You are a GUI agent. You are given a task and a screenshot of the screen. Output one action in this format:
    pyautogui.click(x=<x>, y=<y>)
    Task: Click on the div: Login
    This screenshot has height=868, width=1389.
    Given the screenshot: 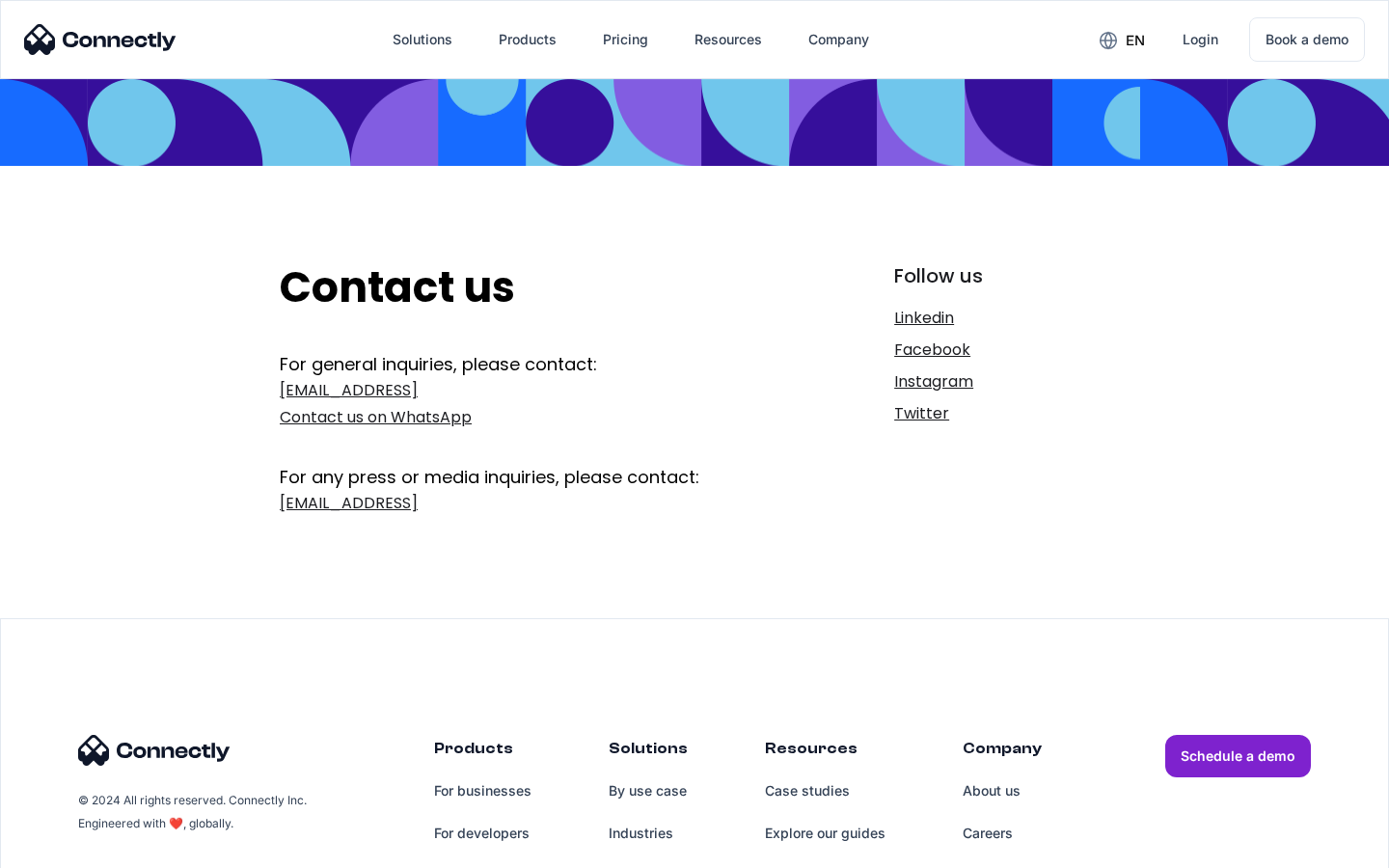 What is the action you would take?
    pyautogui.click(x=1201, y=39)
    